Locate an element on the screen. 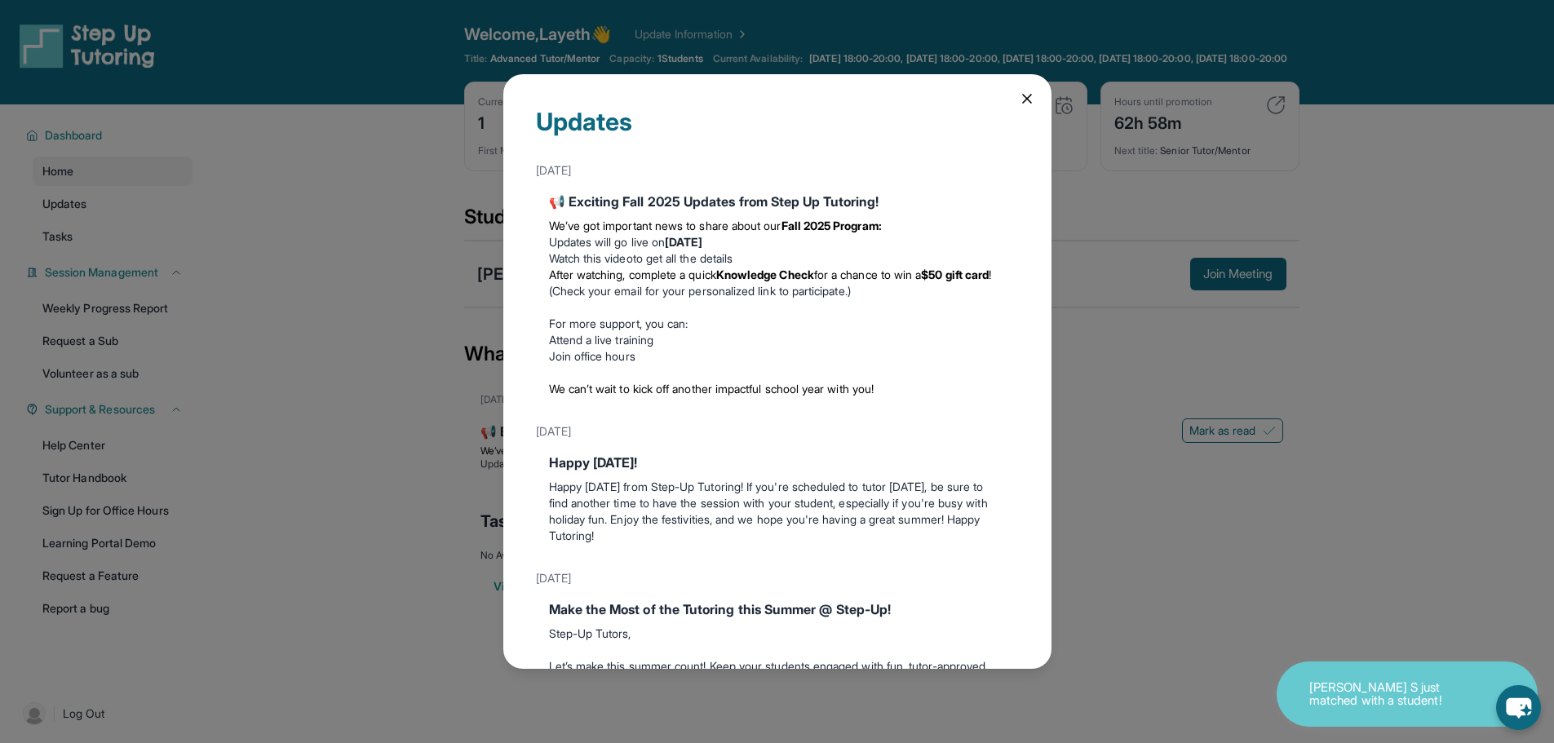  p: Let’s make this summer count! Keep your students engaged with fun, tutor-approved activities that... is located at coordinates (778, 683).